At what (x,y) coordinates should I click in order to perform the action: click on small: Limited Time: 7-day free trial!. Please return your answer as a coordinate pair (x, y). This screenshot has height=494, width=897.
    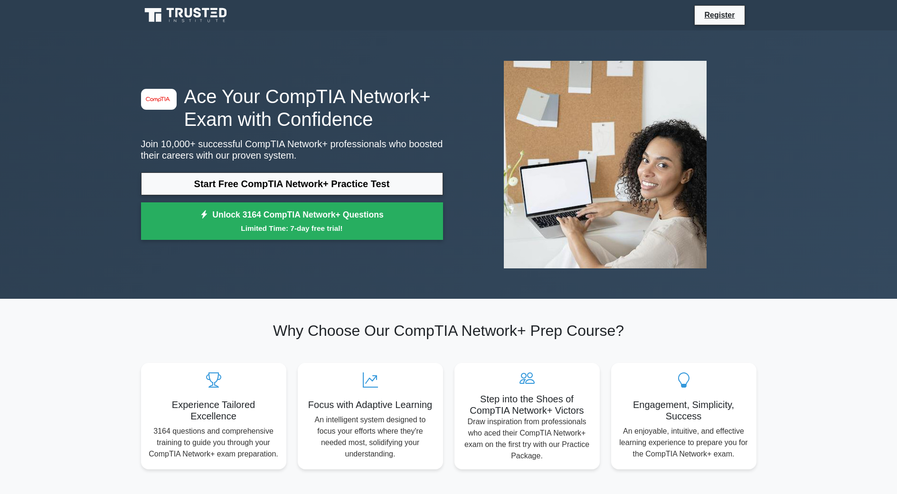
    Looking at the image, I should click on (292, 228).